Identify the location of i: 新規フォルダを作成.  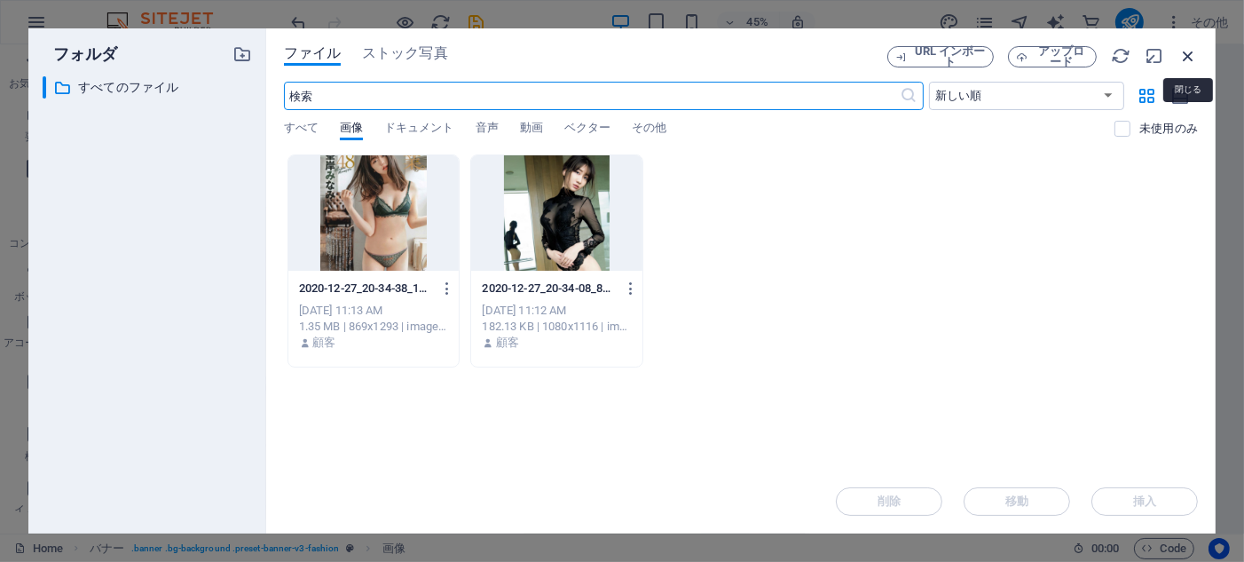
(242, 54).